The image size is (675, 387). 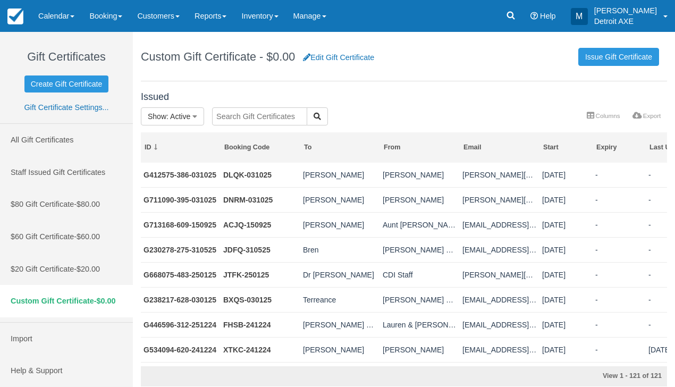 What do you see at coordinates (500, 325) in the screenshot?
I see `td: laurzie0902@gmail.com` at bounding box center [500, 325].